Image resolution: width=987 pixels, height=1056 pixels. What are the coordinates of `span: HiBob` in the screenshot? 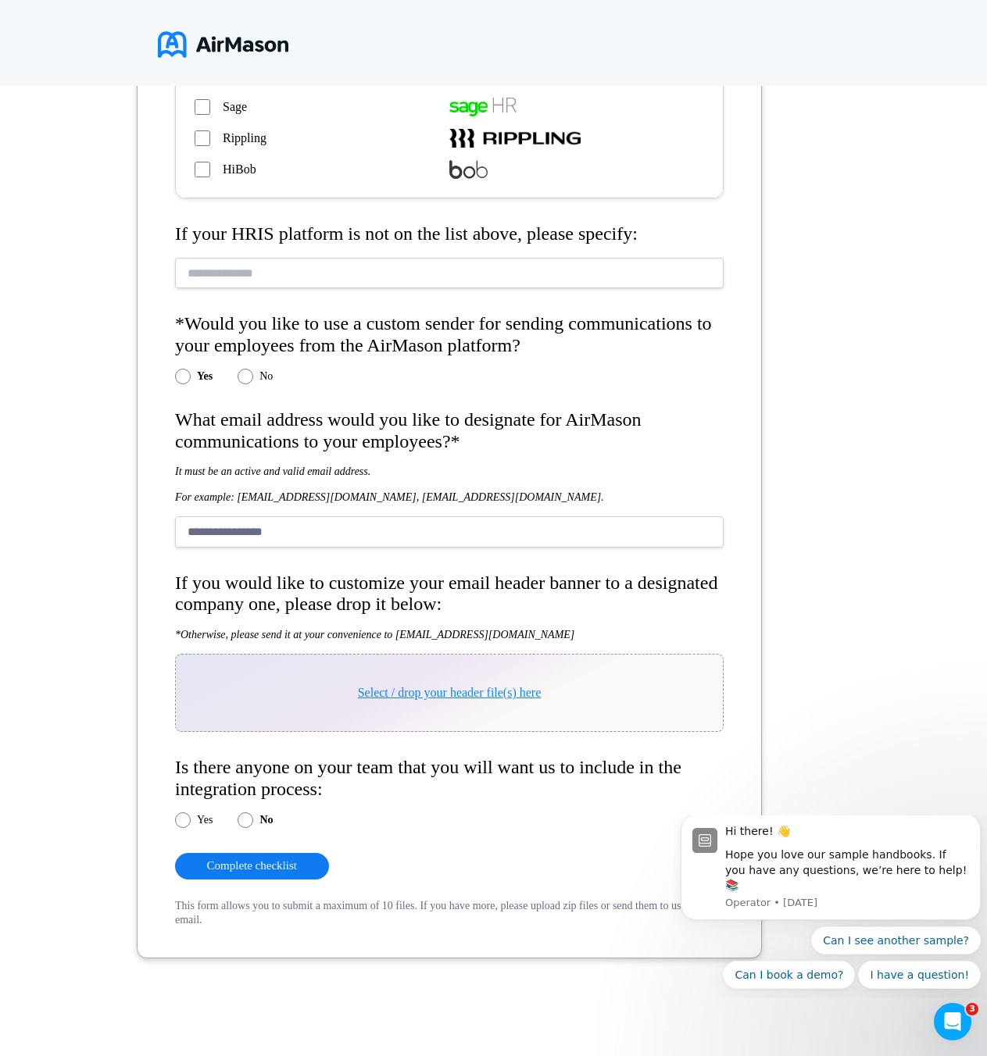 It's located at (239, 170).